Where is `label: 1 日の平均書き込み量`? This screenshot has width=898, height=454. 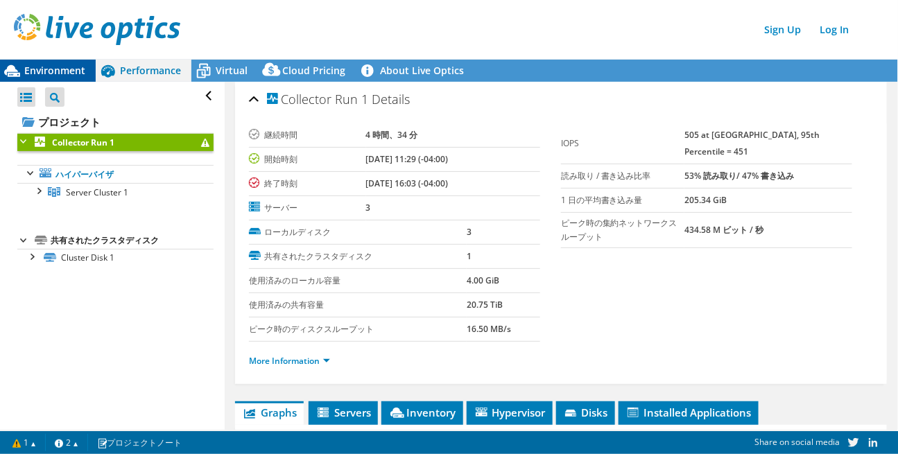 label: 1 日の平均書き込み量 is located at coordinates (623, 200).